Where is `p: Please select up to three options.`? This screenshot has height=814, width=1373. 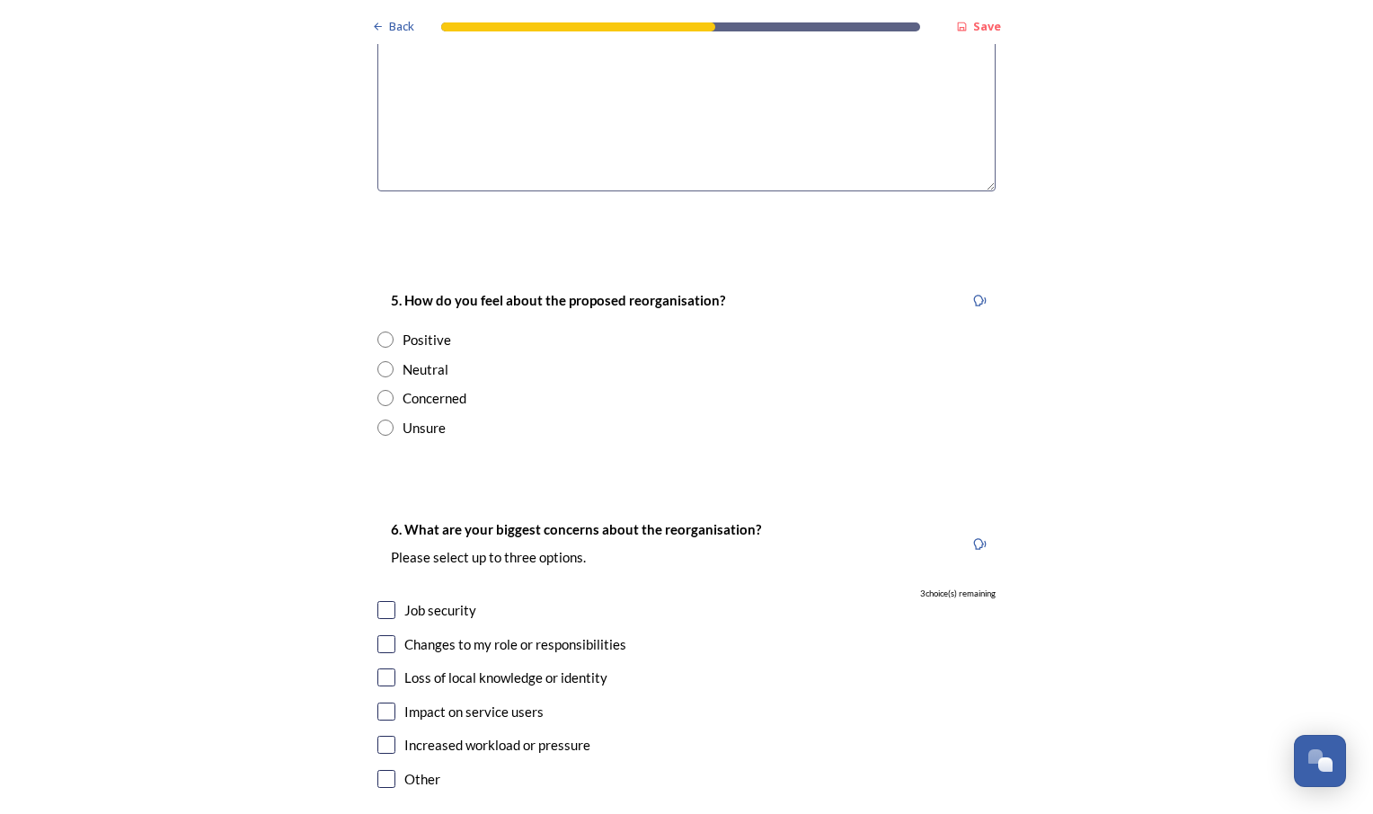 p: Please select up to three options. is located at coordinates (576, 557).